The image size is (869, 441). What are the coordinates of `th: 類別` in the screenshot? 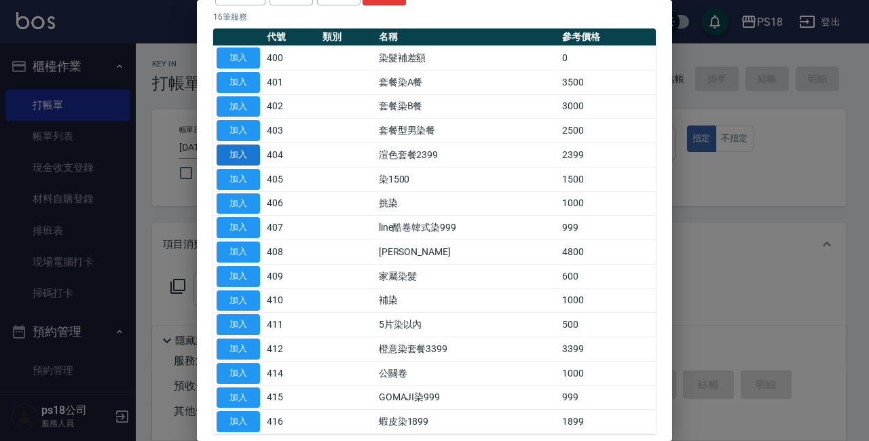 It's located at (347, 37).